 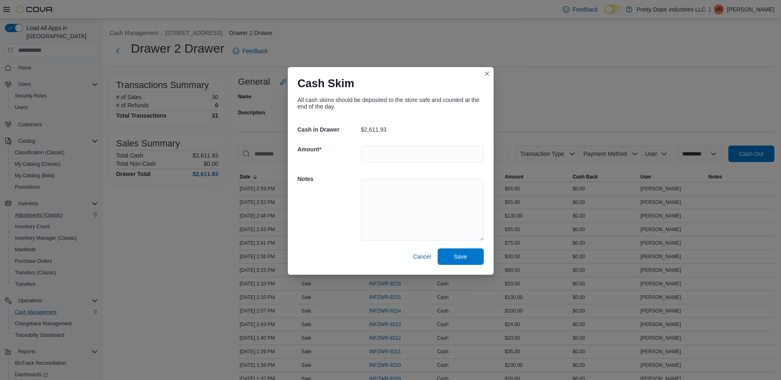 What do you see at coordinates (487, 74) in the screenshot?
I see `button: Closes this modal window` at bounding box center [487, 74].